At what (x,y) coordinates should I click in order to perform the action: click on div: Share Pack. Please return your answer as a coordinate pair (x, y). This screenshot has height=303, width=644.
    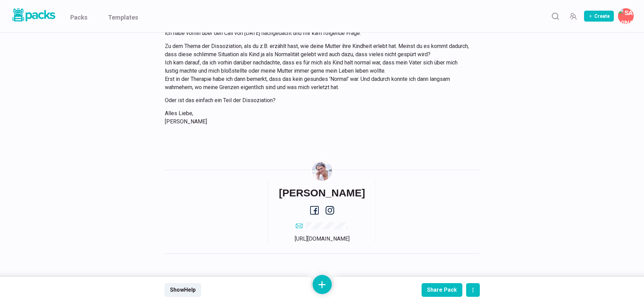
    Looking at the image, I should click on (442, 290).